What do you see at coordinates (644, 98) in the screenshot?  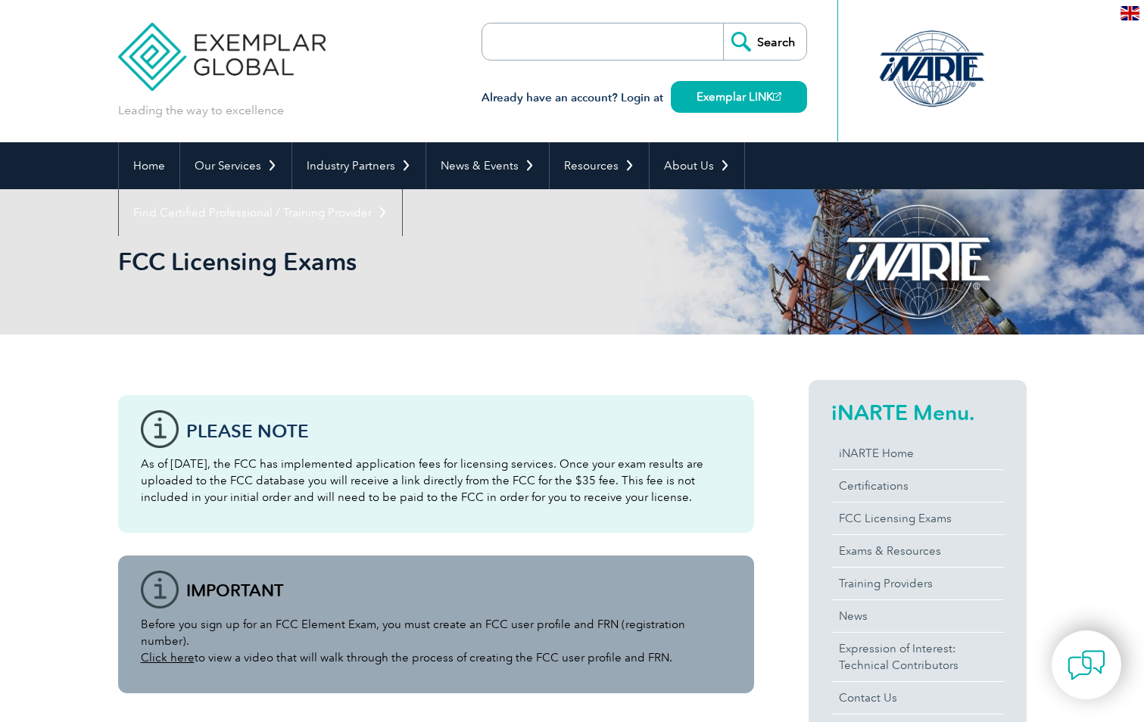 I see `h3: Already have an account? Login at` at bounding box center [644, 98].